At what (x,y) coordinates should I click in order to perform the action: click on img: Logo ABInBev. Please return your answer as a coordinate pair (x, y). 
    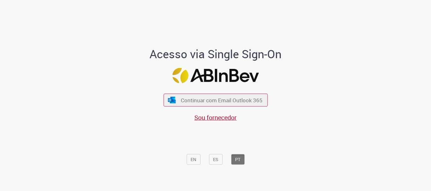
    Looking at the image, I should click on (215, 76).